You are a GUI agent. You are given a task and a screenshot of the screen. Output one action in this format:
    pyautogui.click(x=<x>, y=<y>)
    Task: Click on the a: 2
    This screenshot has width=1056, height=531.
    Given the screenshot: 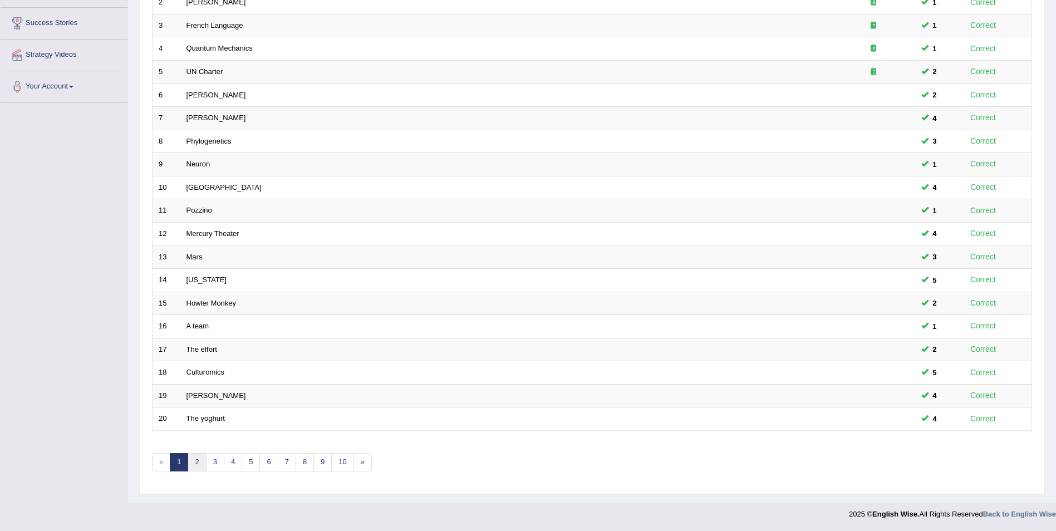 What is the action you would take?
    pyautogui.click(x=196, y=462)
    